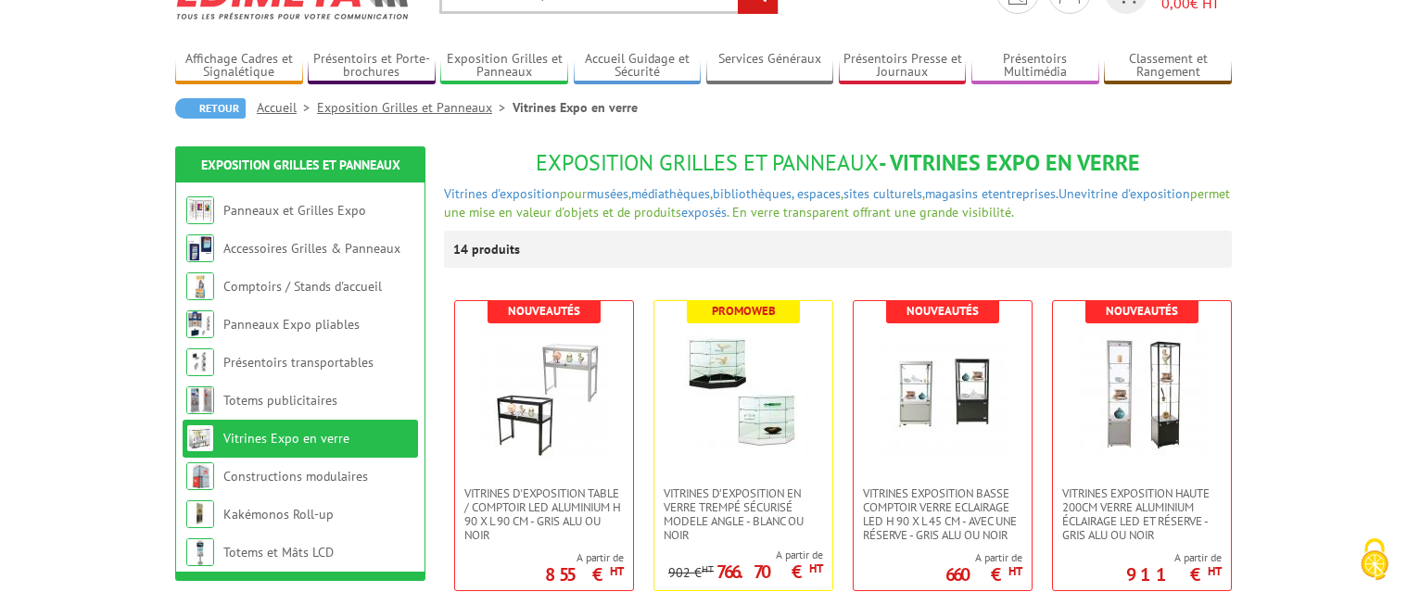 This screenshot has width=1407, height=592. Describe the element at coordinates (298, 362) in the screenshot. I see `a: Présentoirs transportables` at that location.